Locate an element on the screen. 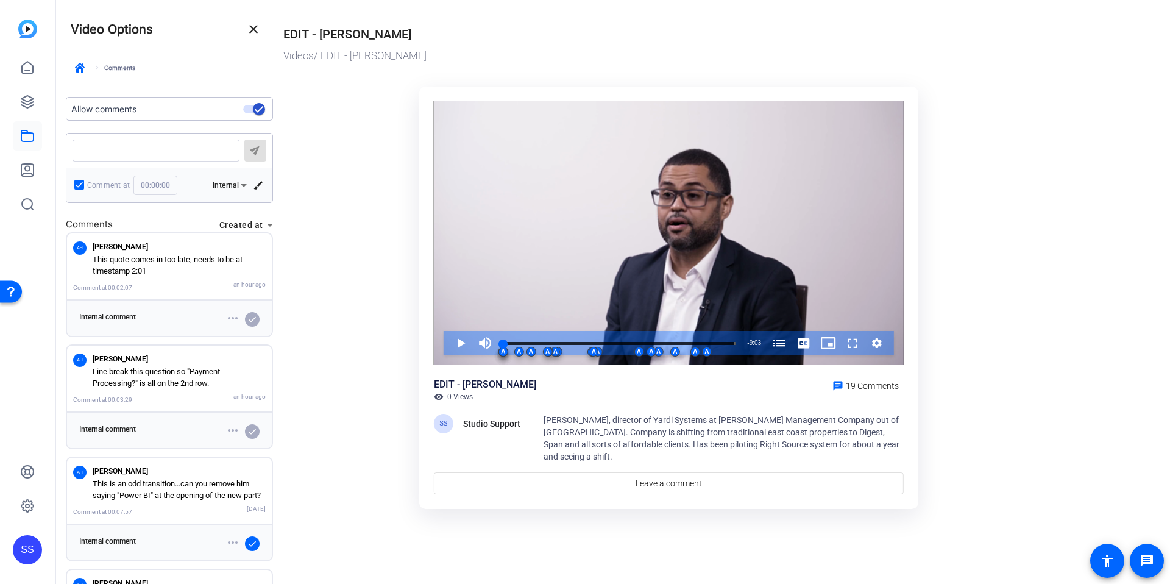 The height and width of the screenshot is (584, 1170). h4: Comments is located at coordinates (89, 224).